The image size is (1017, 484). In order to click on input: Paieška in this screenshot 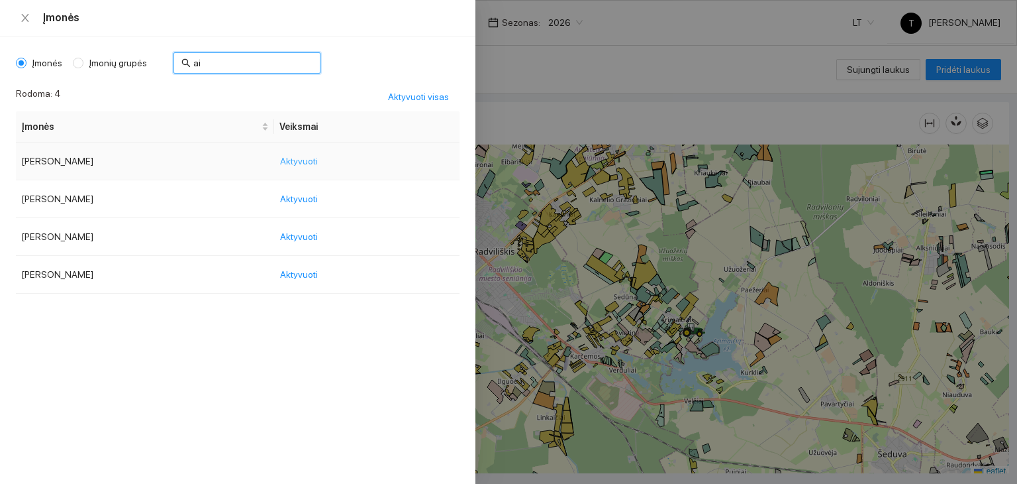, I will do `click(253, 63)`.